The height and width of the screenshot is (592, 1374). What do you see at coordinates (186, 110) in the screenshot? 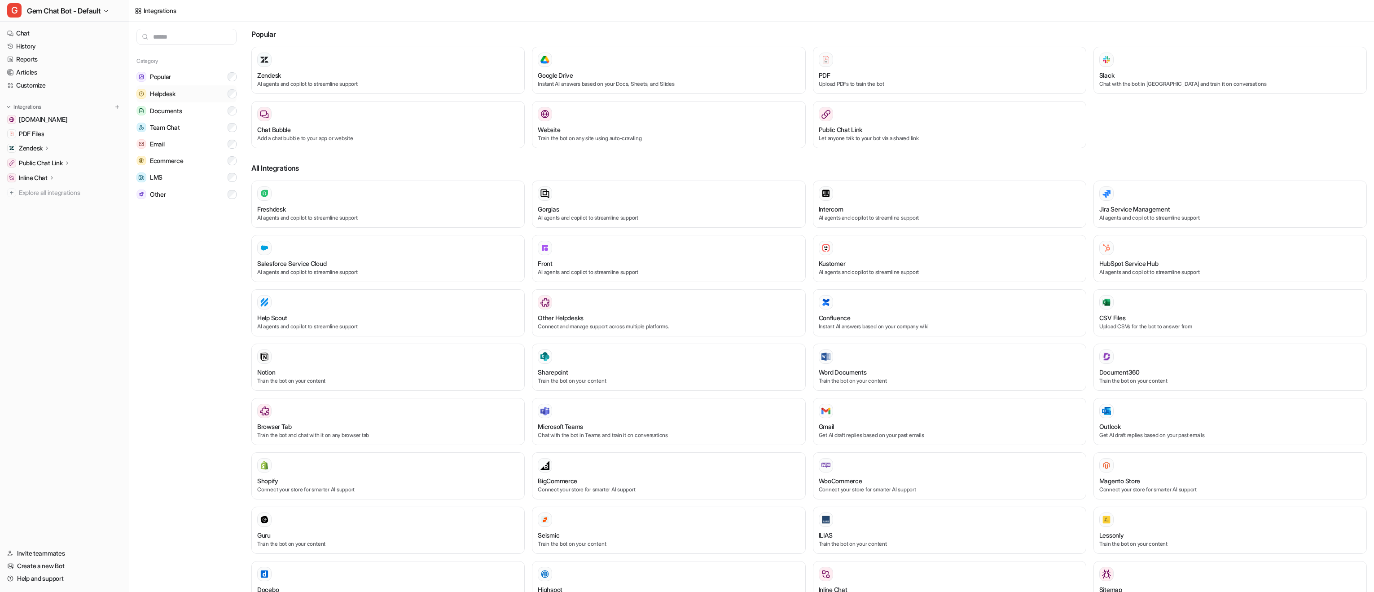
I see `button: DocumentsDocuments` at bounding box center [186, 110].